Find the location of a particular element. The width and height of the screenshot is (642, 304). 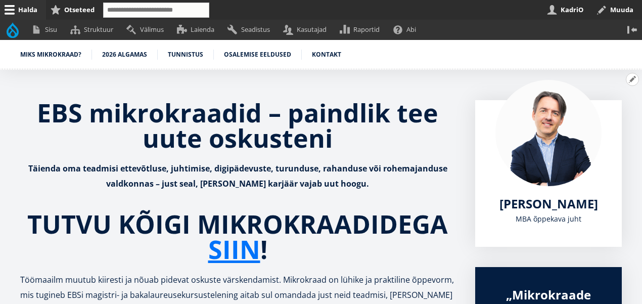

a: Välimus is located at coordinates (147, 29).